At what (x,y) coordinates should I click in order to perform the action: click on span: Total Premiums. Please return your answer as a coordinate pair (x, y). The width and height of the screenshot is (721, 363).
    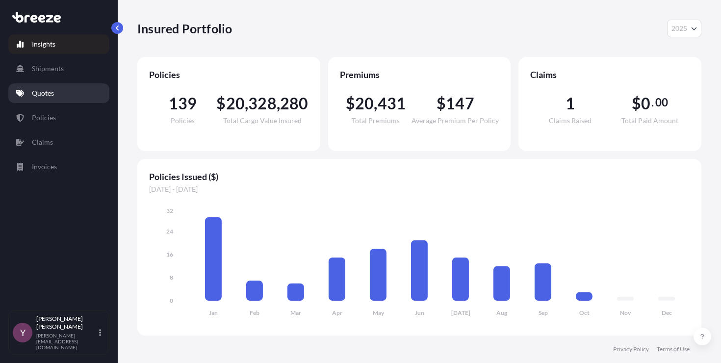
    Looking at the image, I should click on (376, 121).